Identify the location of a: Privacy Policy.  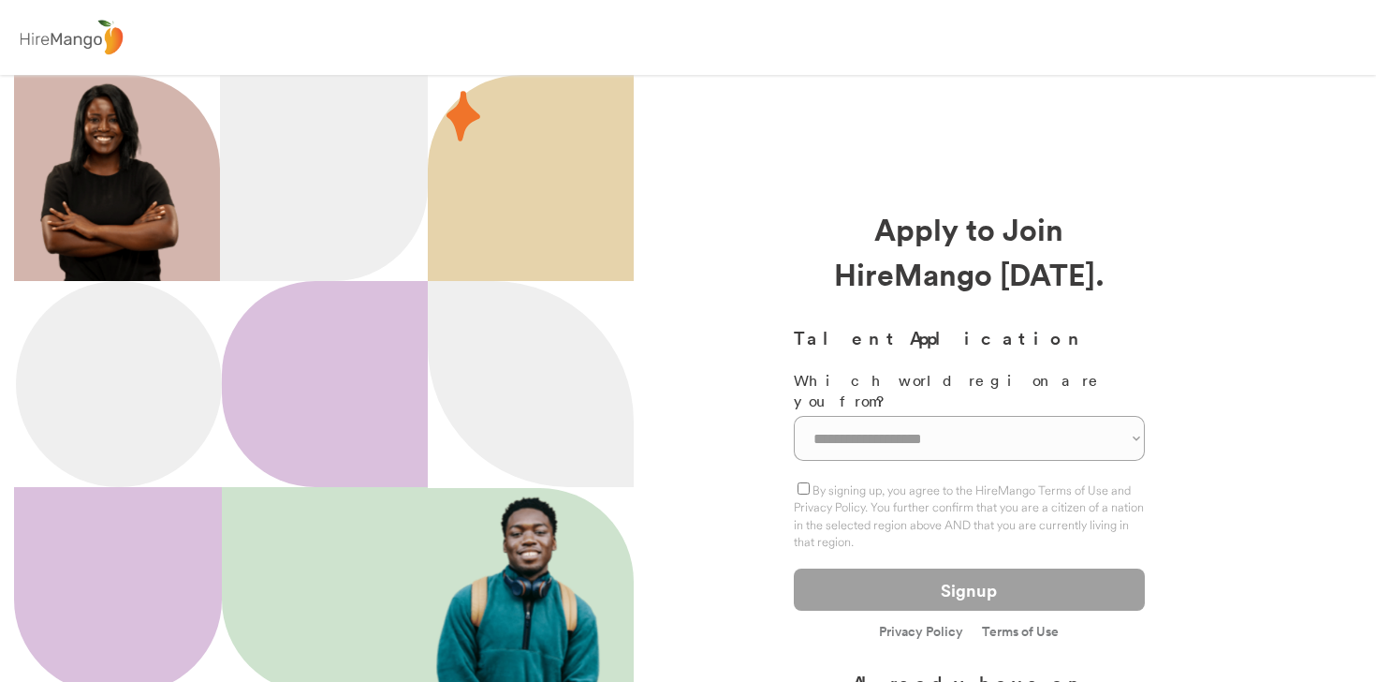
(921, 632).